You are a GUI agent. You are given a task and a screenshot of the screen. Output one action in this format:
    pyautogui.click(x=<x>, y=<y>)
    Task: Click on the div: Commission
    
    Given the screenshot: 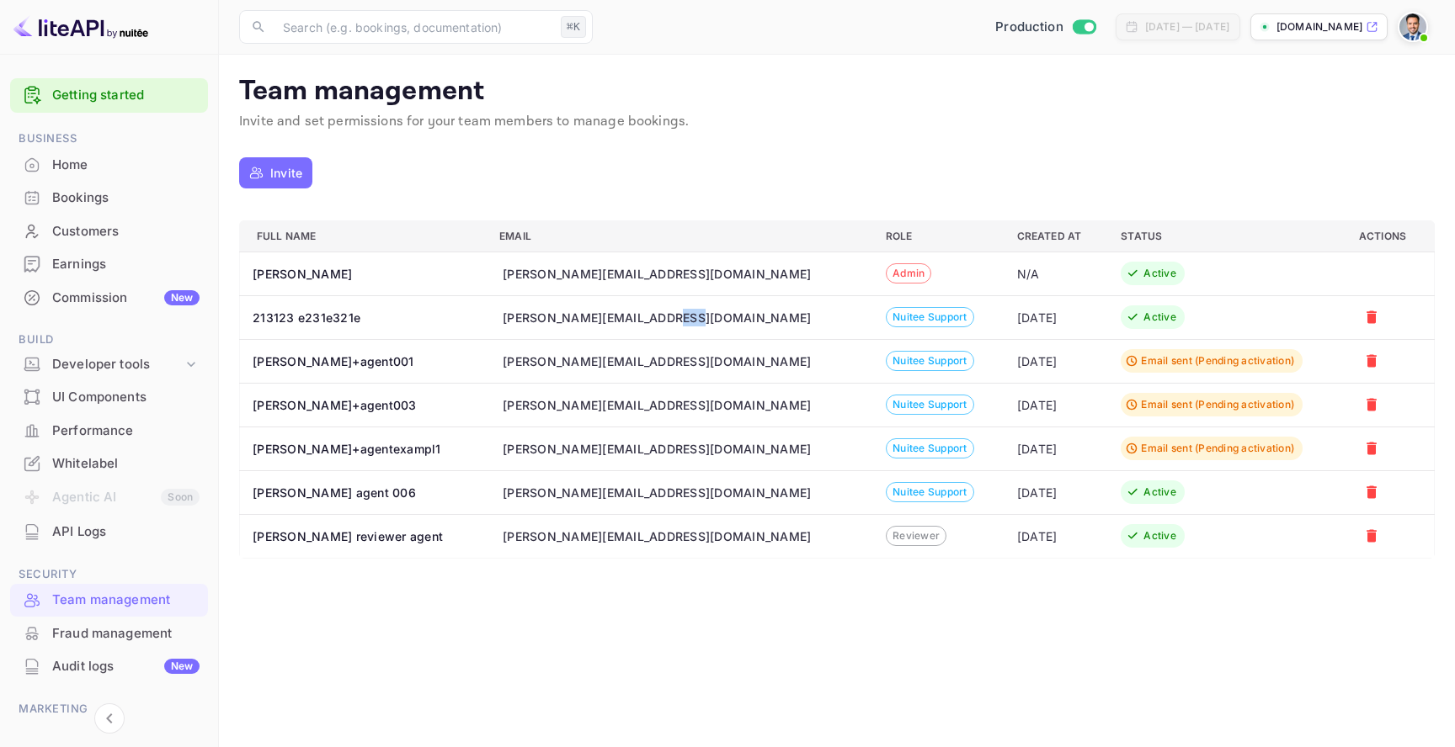 What is the action you would take?
    pyautogui.click(x=125, y=298)
    